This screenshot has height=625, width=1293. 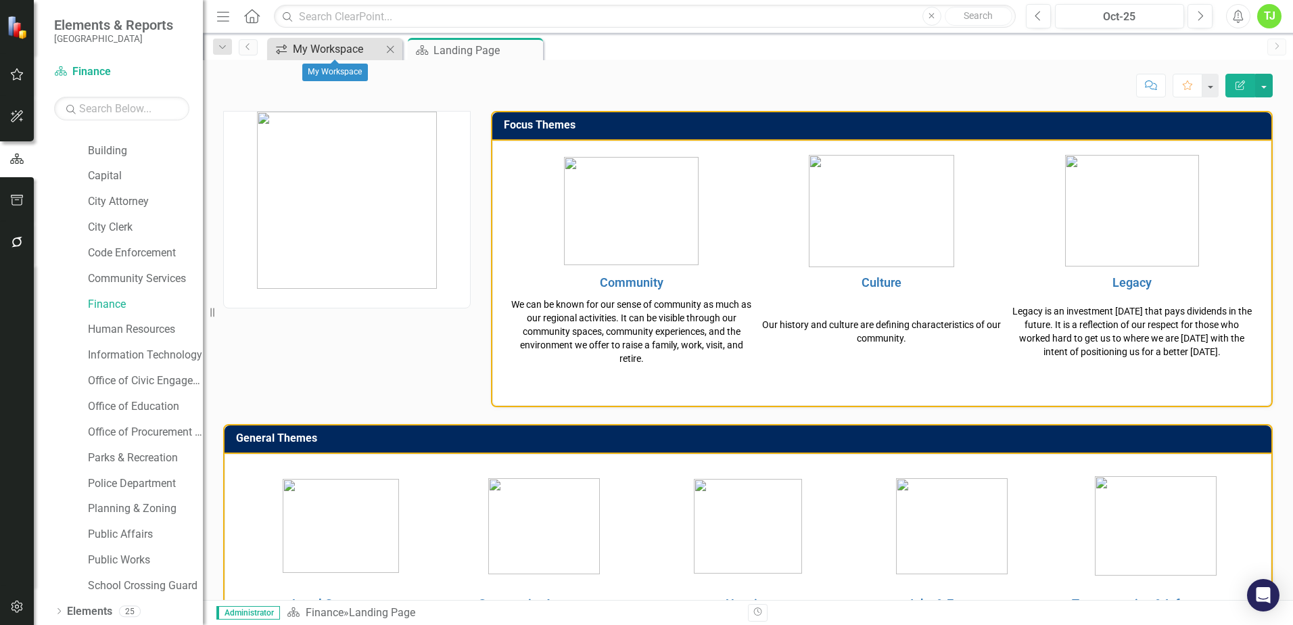 What do you see at coordinates (544, 603) in the screenshot?
I see `a: Community Appearance` at bounding box center [544, 603].